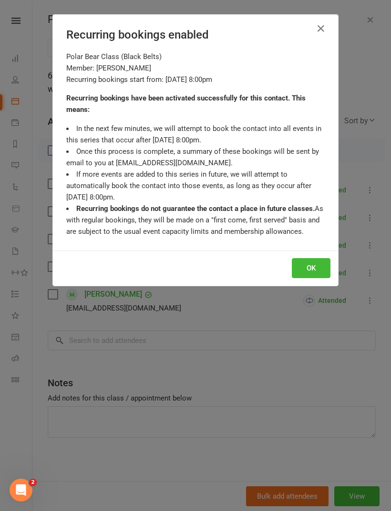 Image resolution: width=391 pixels, height=511 pixels. Describe the element at coordinates (195, 35) in the screenshot. I see `h4: Recurring bookings enabled` at that location.